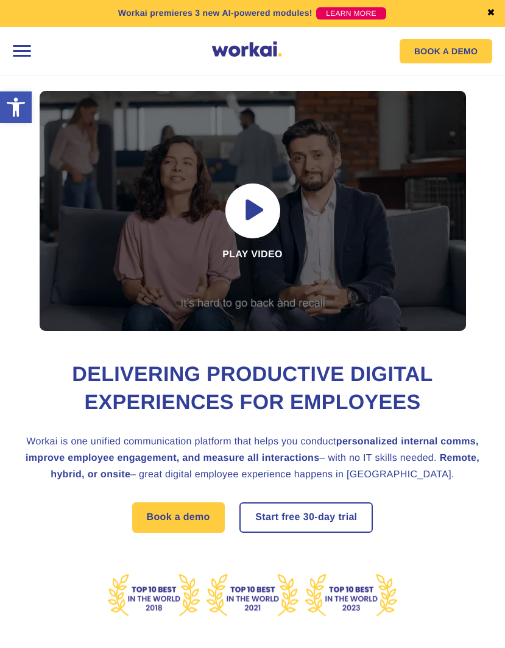  I want to click on h2: Workai is one unified communication platform that helps you conduct – with no IT skills needed., so click(252, 450).